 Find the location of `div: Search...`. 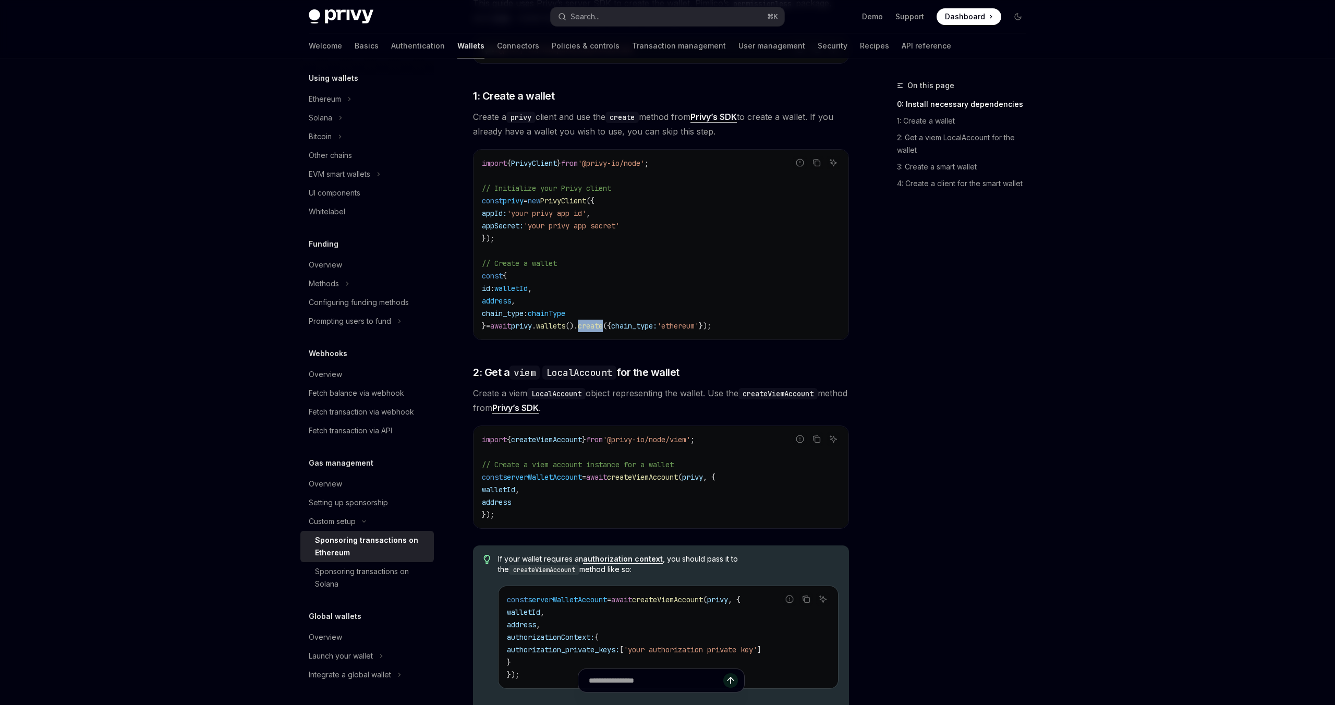

div: Search... is located at coordinates (585, 17).